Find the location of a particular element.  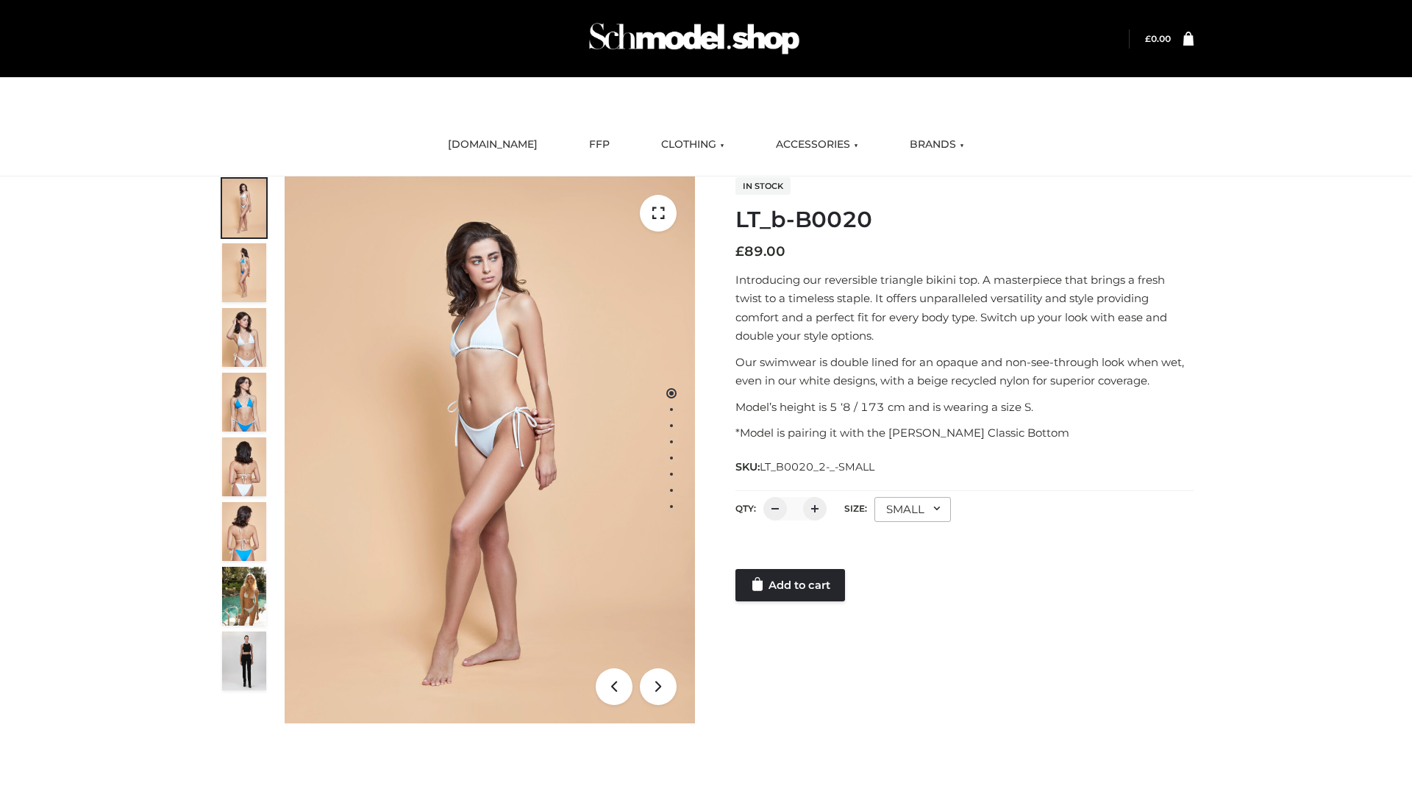

img: ArielClassicBikiniTop_CloudNine_AzureSky_OW114ECO_3-scaled.jpg is located at coordinates (244, 338).